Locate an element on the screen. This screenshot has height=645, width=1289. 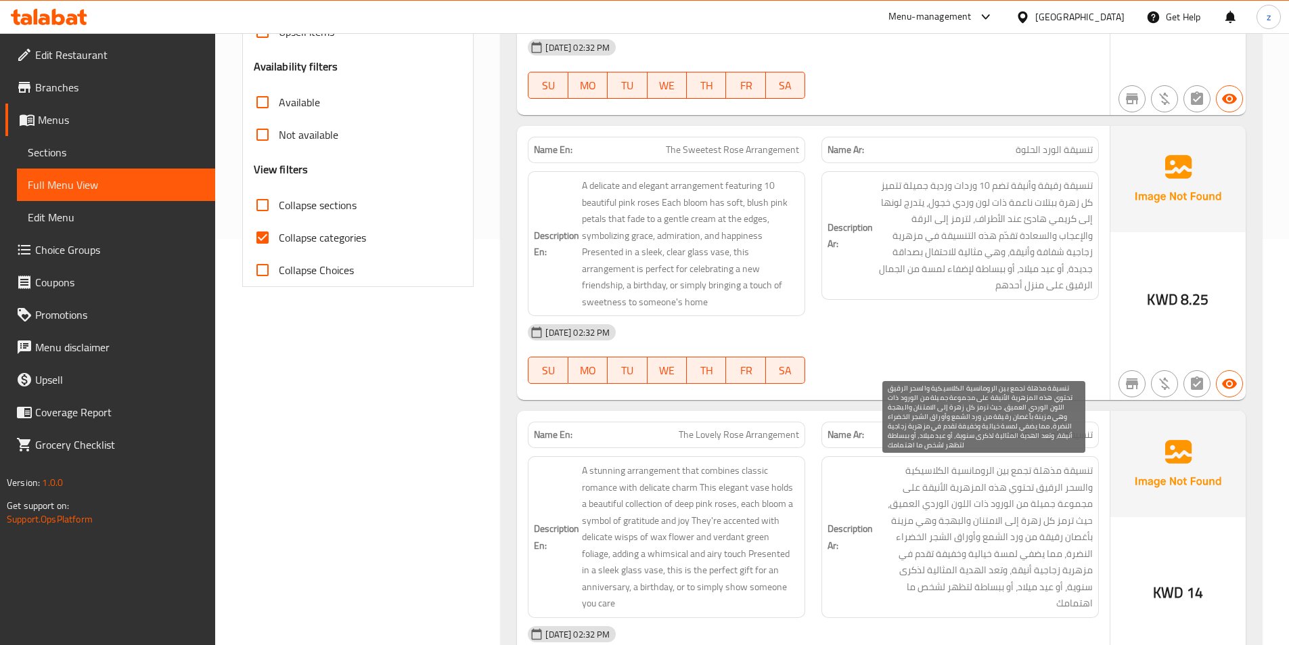
h3: View filters is located at coordinates (281, 169).